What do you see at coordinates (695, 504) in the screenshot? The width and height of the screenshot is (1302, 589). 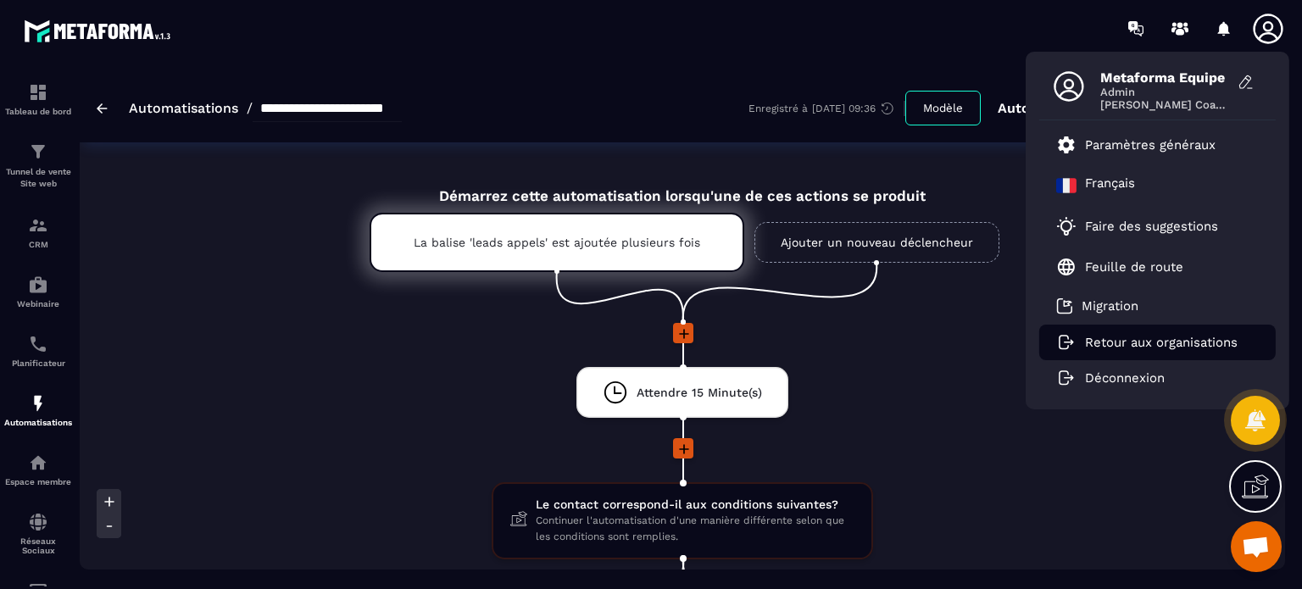 I see `span: Le contact correspond-il aux conditions suivantes?` at bounding box center [695, 504].